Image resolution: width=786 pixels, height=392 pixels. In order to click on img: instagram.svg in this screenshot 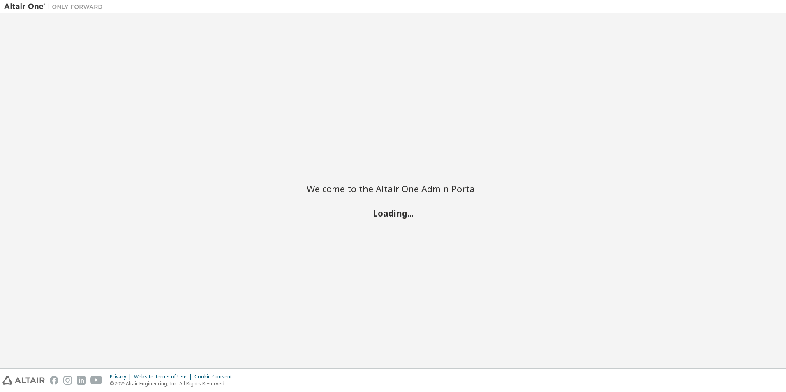, I will do `click(67, 380)`.